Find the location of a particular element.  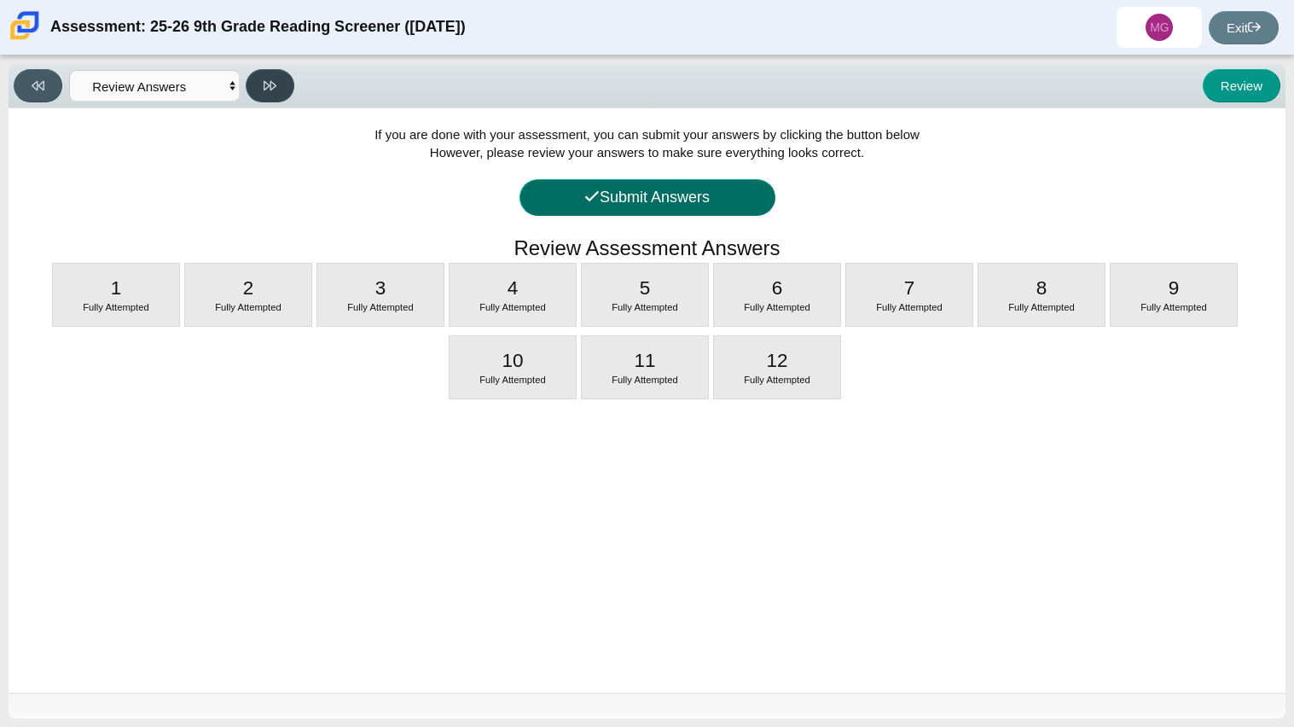

span: 12 is located at coordinates (776, 360).